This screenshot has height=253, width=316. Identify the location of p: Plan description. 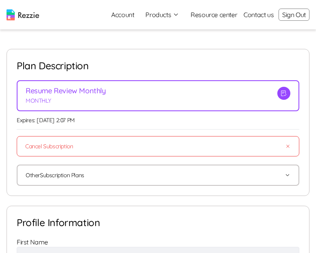
(158, 66).